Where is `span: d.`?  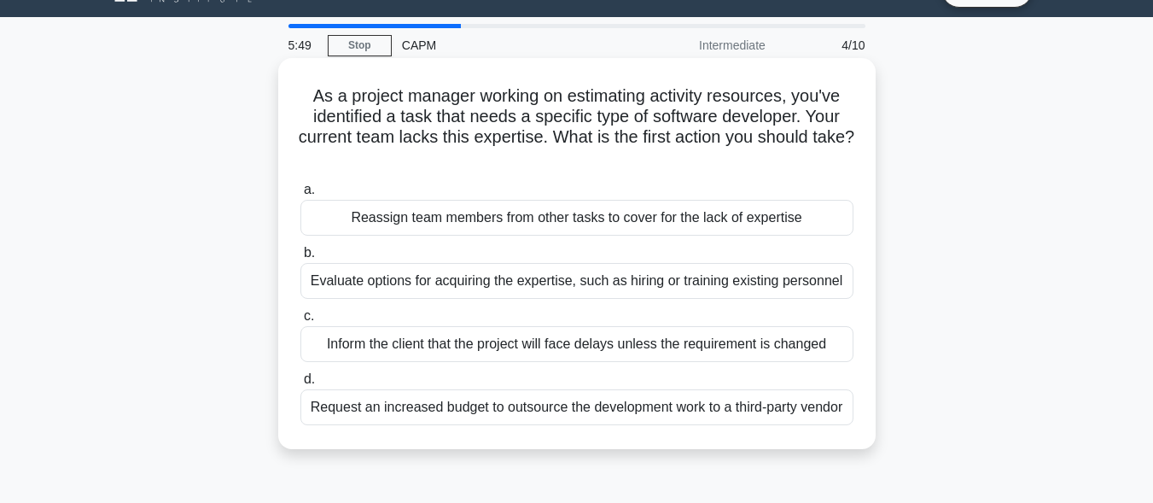
span: d. is located at coordinates (309, 378).